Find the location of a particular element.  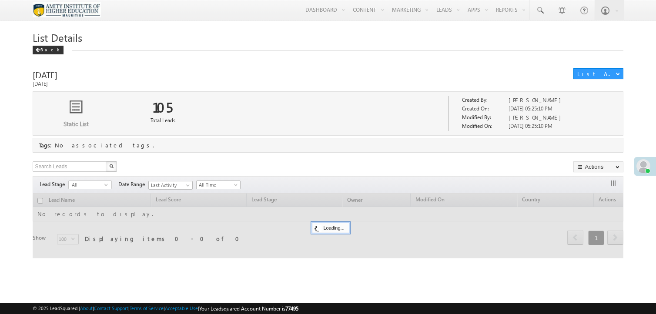

div: Back is located at coordinates (48, 50).